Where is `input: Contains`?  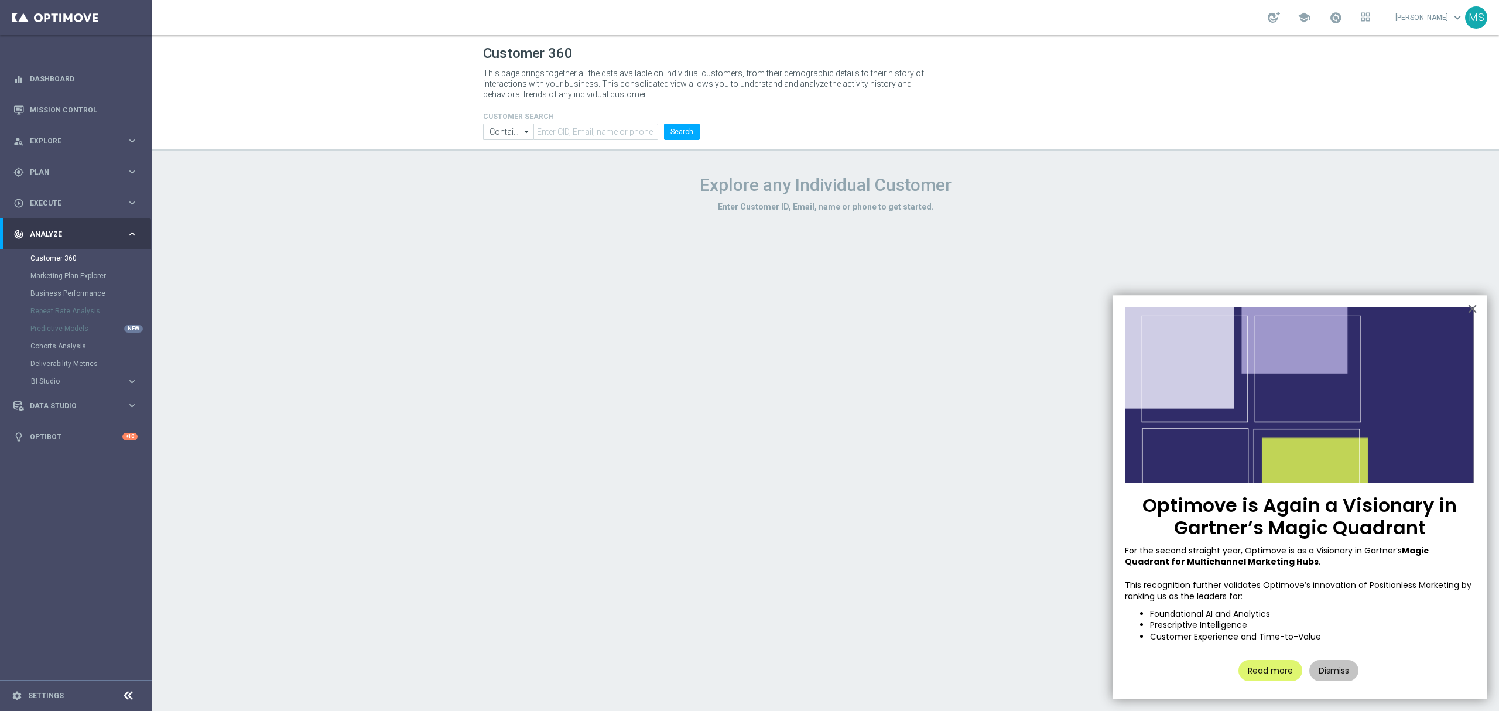 input: Contains is located at coordinates (508, 132).